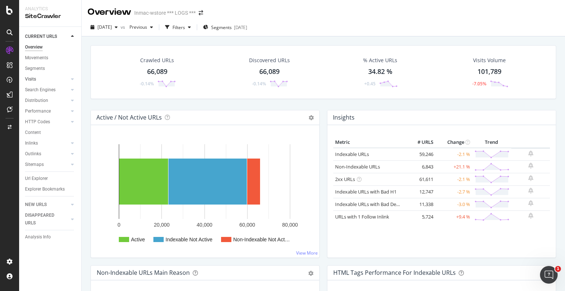  Describe the element at coordinates (137, 27) in the screenshot. I see `span: Previous` at that location.